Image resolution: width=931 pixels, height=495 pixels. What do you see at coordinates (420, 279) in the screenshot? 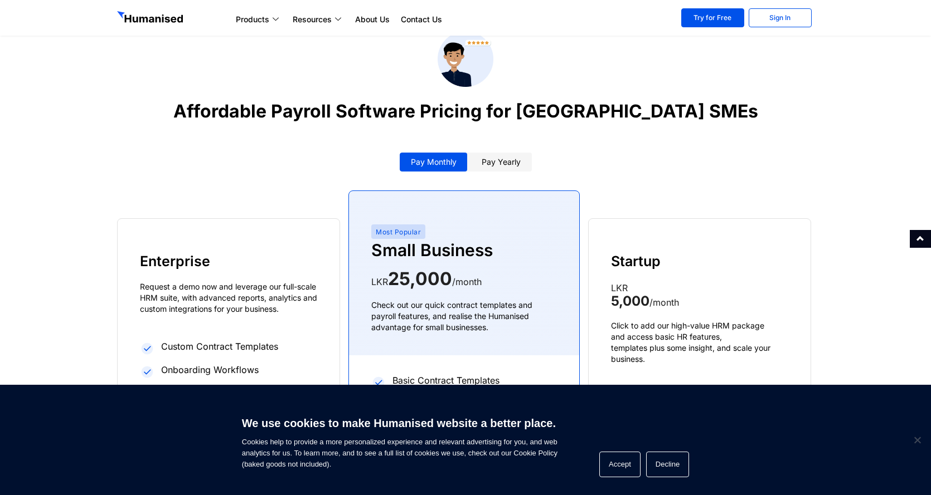
I see `strong: 25,000` at bounding box center [420, 279].